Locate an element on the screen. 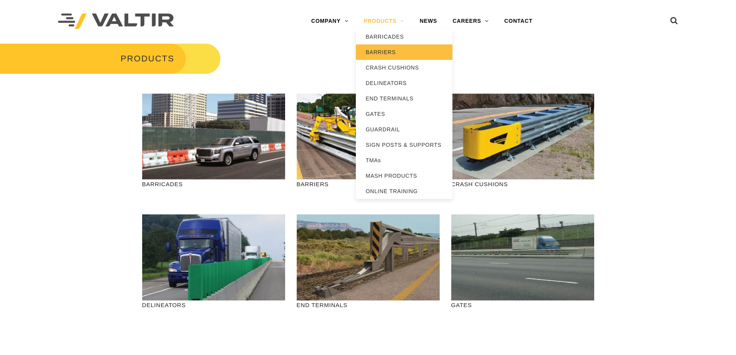 This screenshot has width=736, height=355. a: BARRICADES is located at coordinates (404, 37).